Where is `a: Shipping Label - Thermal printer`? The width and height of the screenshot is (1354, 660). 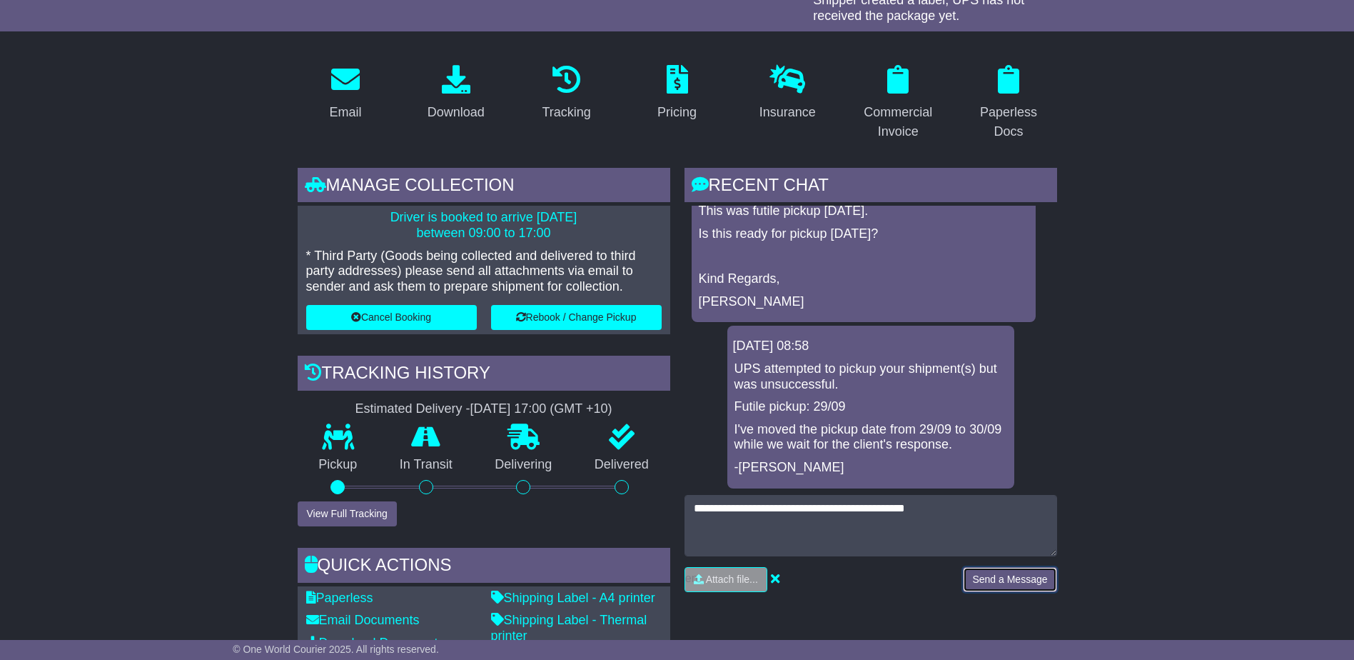 a: Shipping Label - Thermal printer is located at coordinates (569, 627).